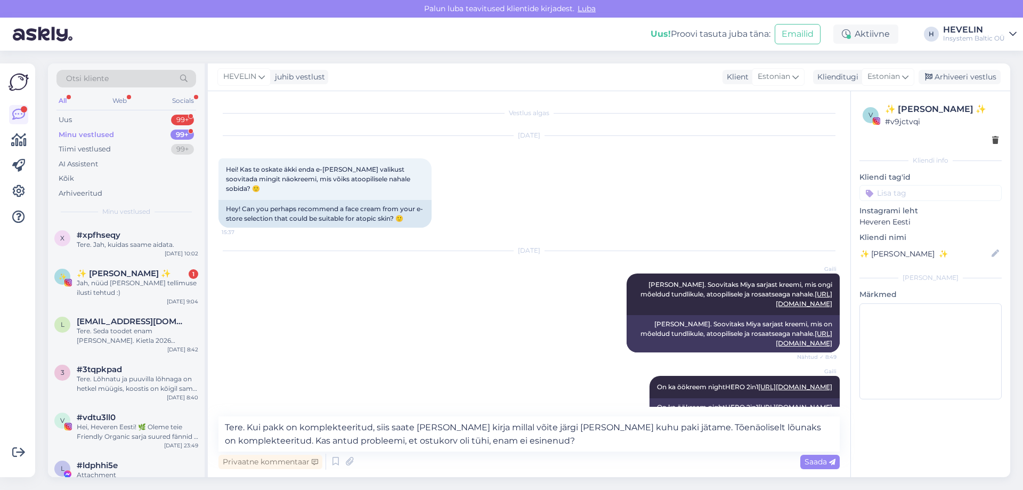 The image size is (1023, 490). What do you see at coordinates (87, 78) in the screenshot?
I see `span: Otsi kliente` at bounding box center [87, 78].